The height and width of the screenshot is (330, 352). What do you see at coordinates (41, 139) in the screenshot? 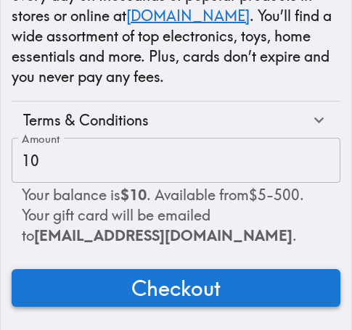
I see `label: Amount` at bounding box center [41, 139].